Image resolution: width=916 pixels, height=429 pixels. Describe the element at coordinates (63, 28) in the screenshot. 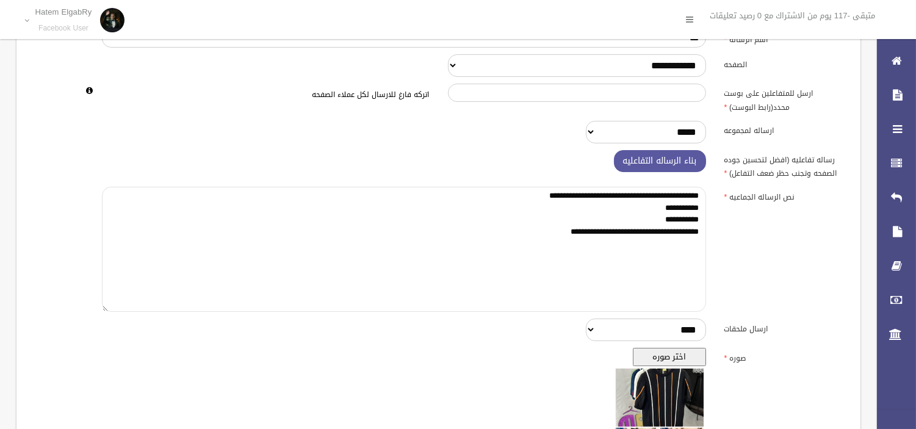

I see `small: Facebook User` at that location.